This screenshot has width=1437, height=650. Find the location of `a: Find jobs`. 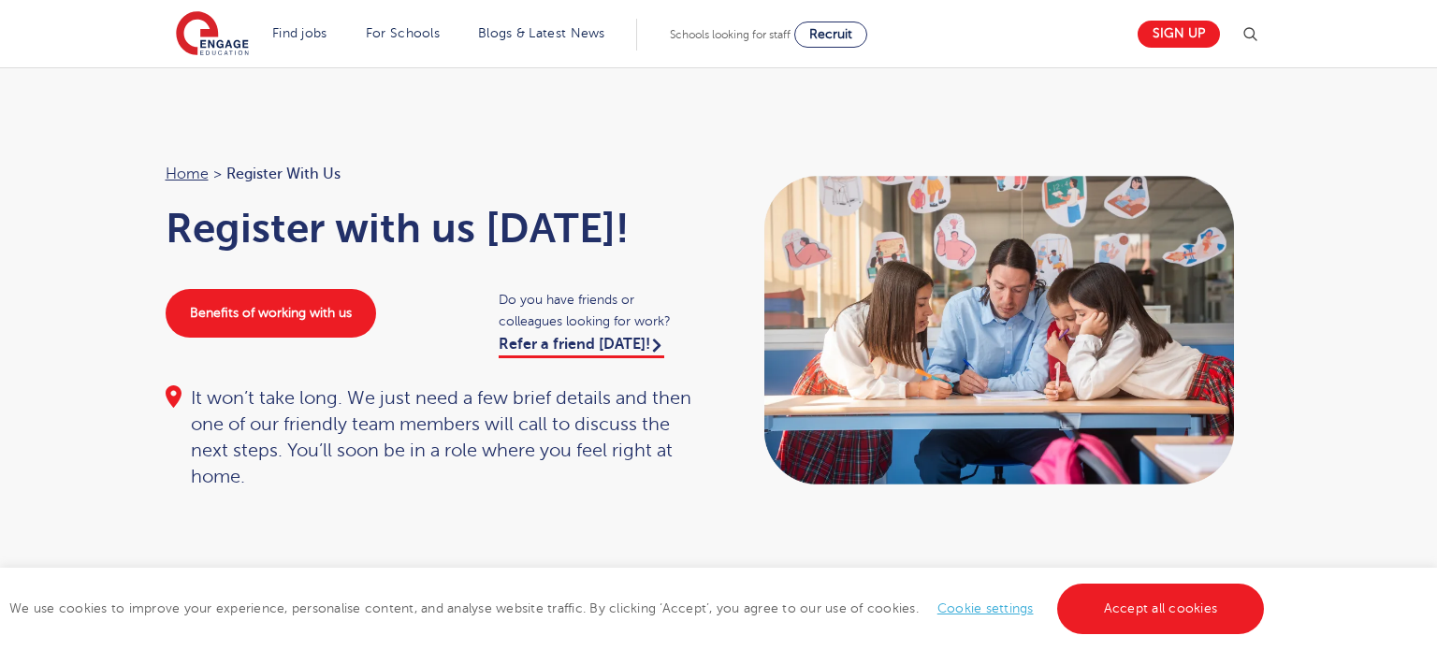

a: Find jobs is located at coordinates (299, 33).